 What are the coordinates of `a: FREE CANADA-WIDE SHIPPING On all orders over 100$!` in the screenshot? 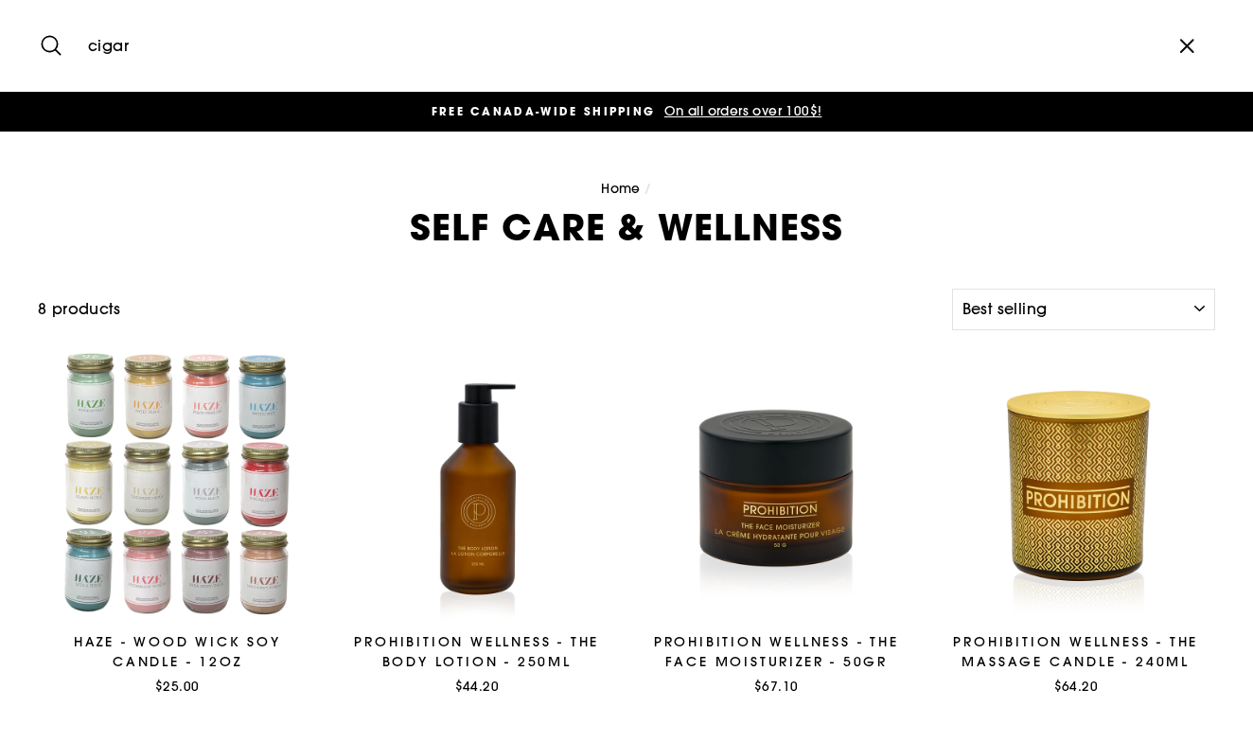 It's located at (626, 112).